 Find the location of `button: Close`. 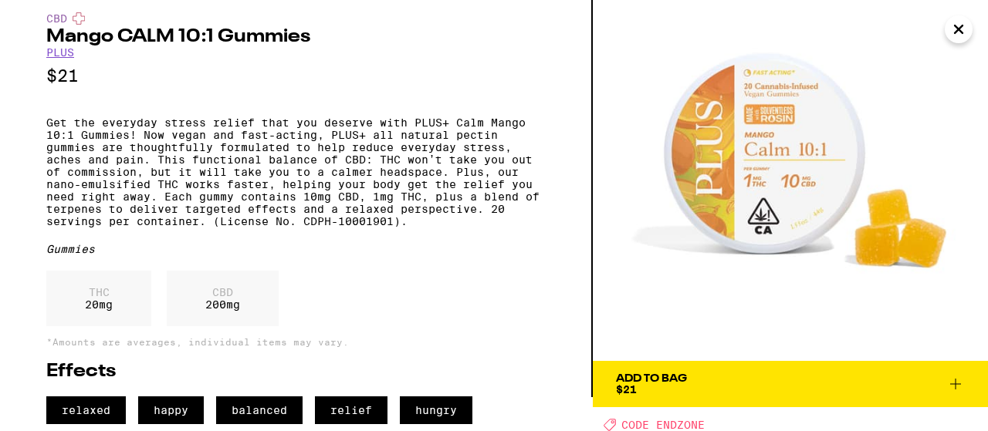

button: Close is located at coordinates (958, 29).